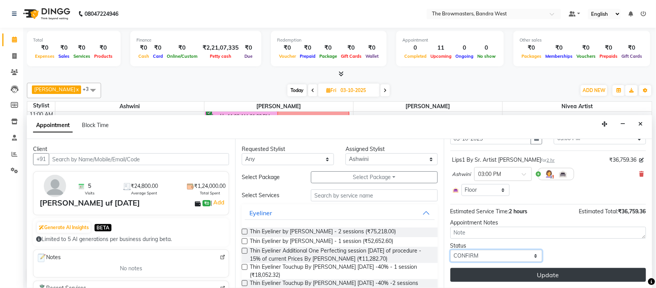 This screenshot has width=656, height=288. I want to click on span: +3, so click(88, 89).